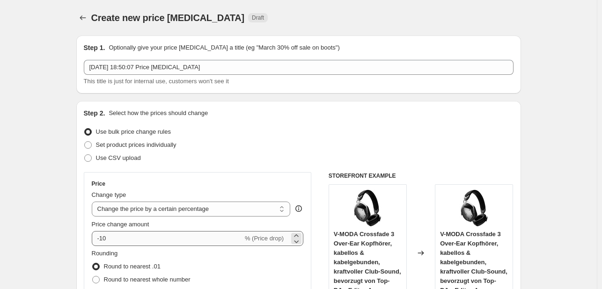  Describe the element at coordinates (421, 176) in the screenshot. I see `h6: STOREFRONT EXAMPLE` at that location.